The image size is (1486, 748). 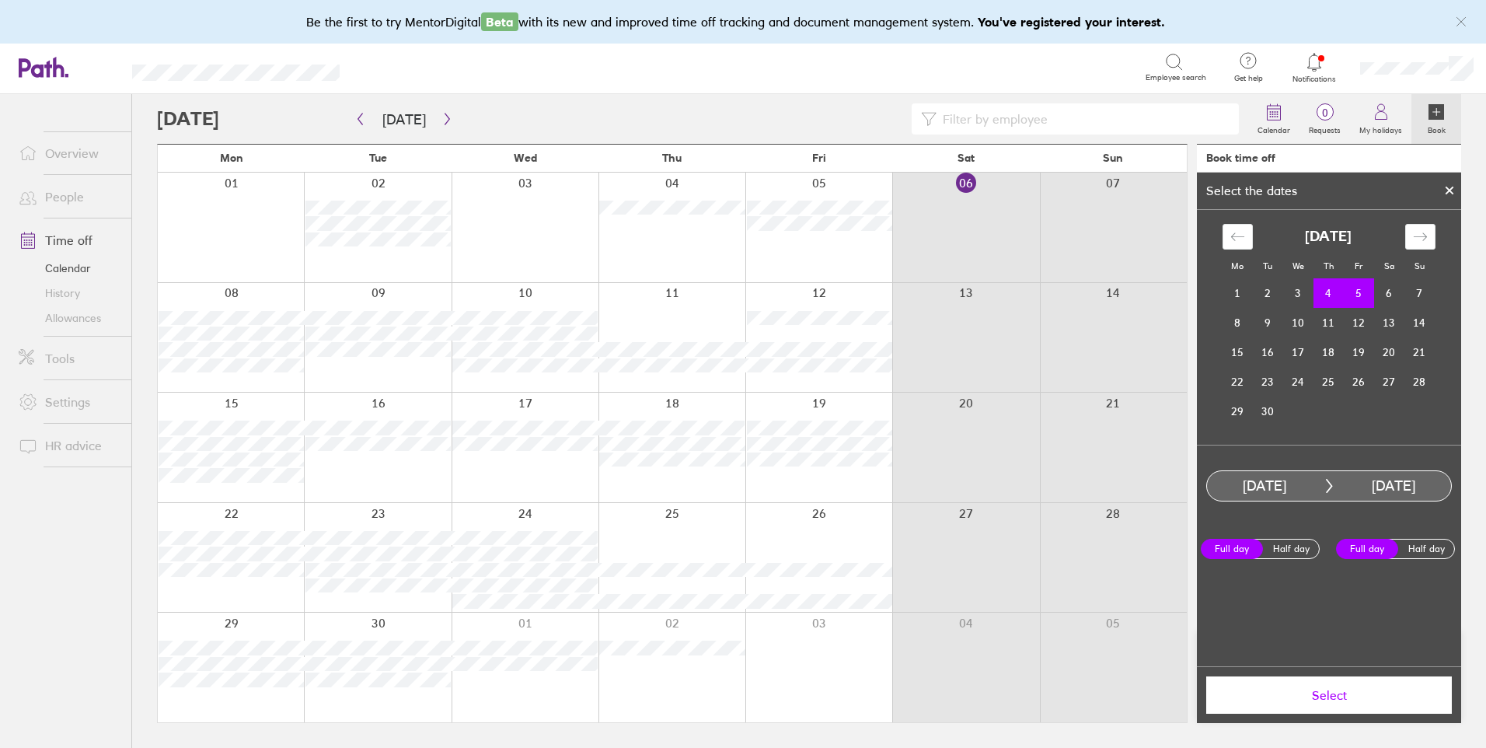 I want to click on td: Choose Thursday, September 18, 2025 as your check-in date. It’s available., so click(x=1328, y=352).